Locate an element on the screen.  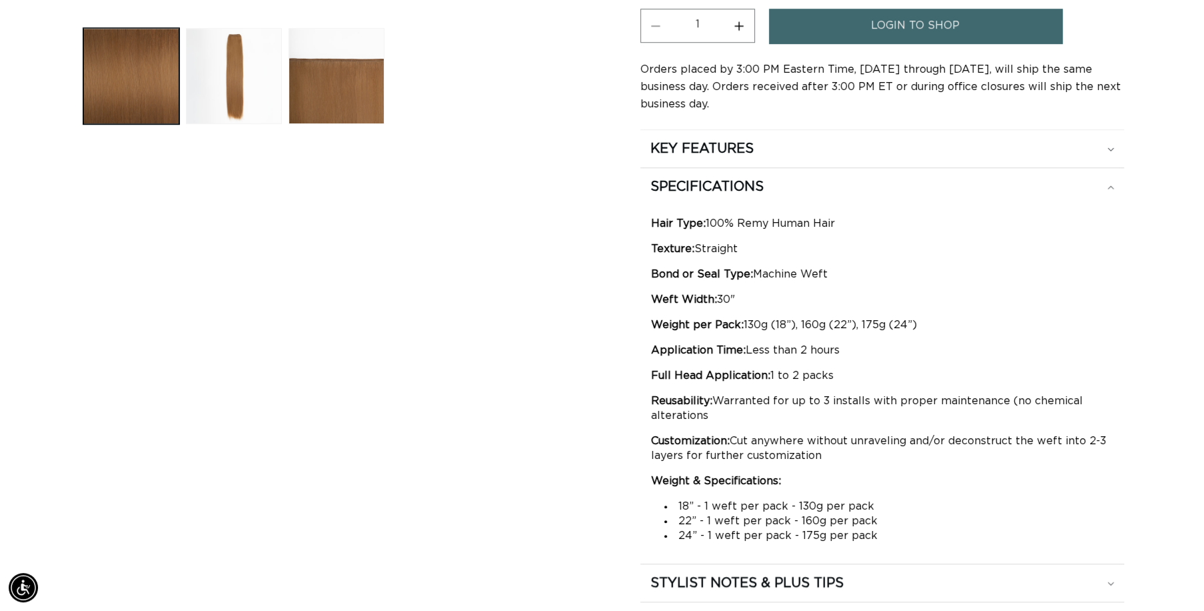
p: 30" is located at coordinates (882, 299).